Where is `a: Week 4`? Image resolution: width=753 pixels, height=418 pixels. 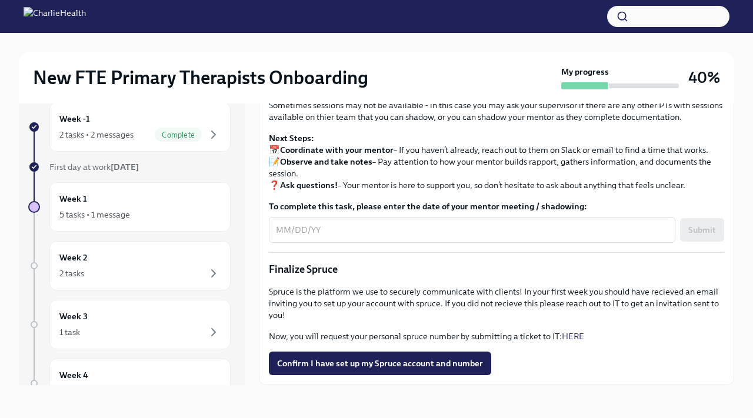 a: Week 4 is located at coordinates (129, 384).